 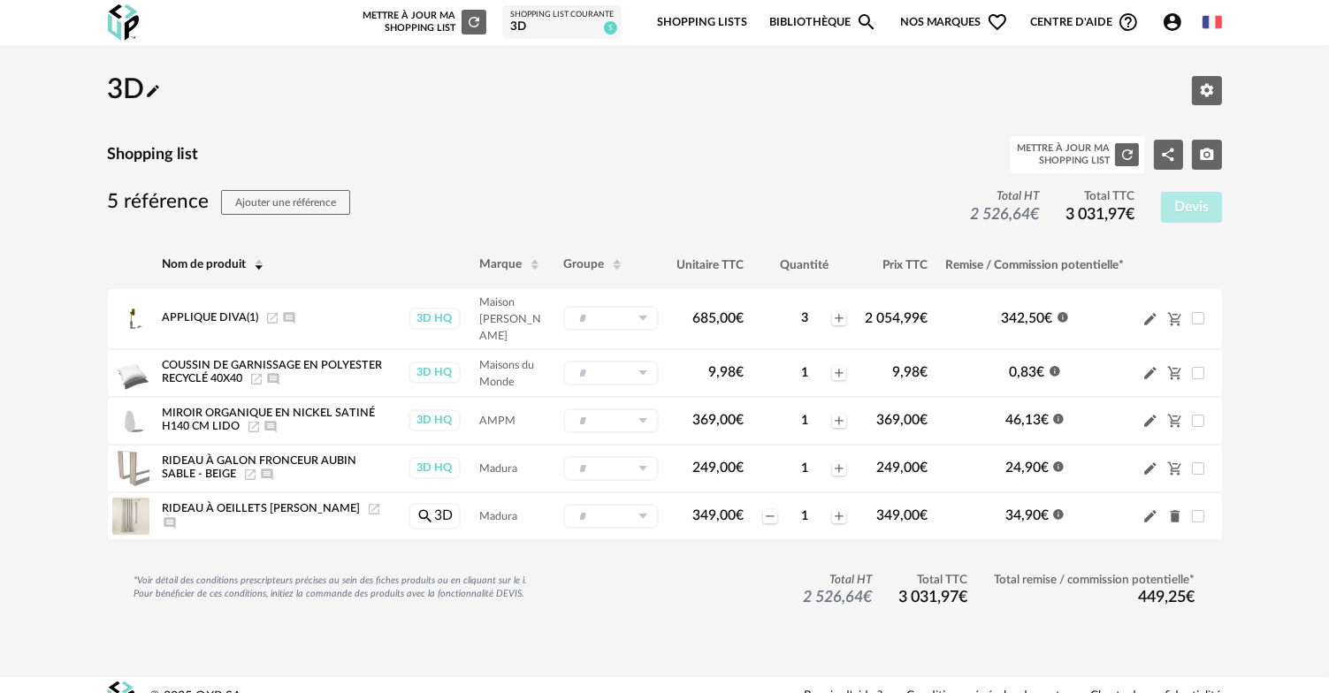 I want to click on div: Shopping List courante, so click(x=561, y=15).